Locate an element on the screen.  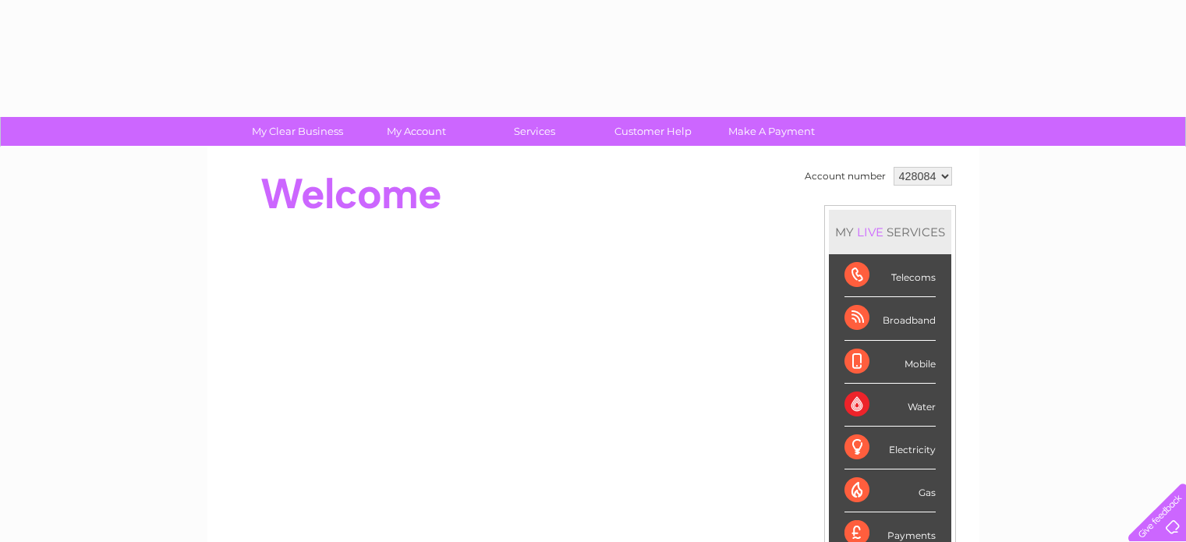
div: Water is located at coordinates (890, 405).